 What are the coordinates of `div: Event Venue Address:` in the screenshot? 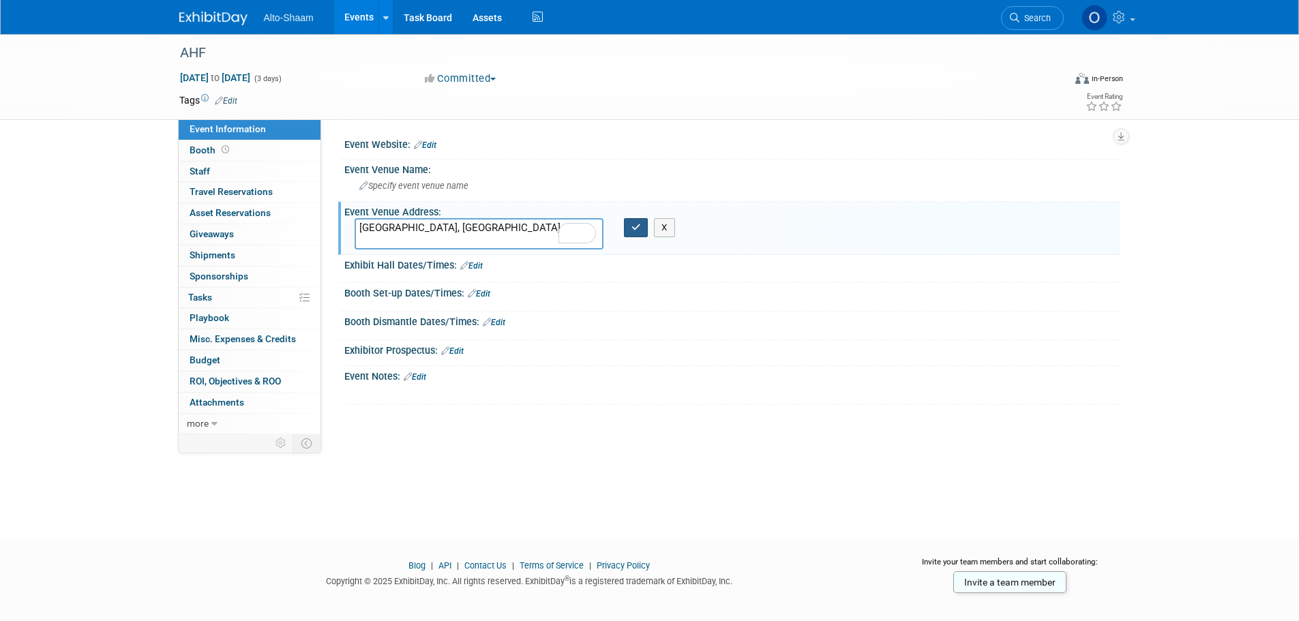 It's located at (733, 210).